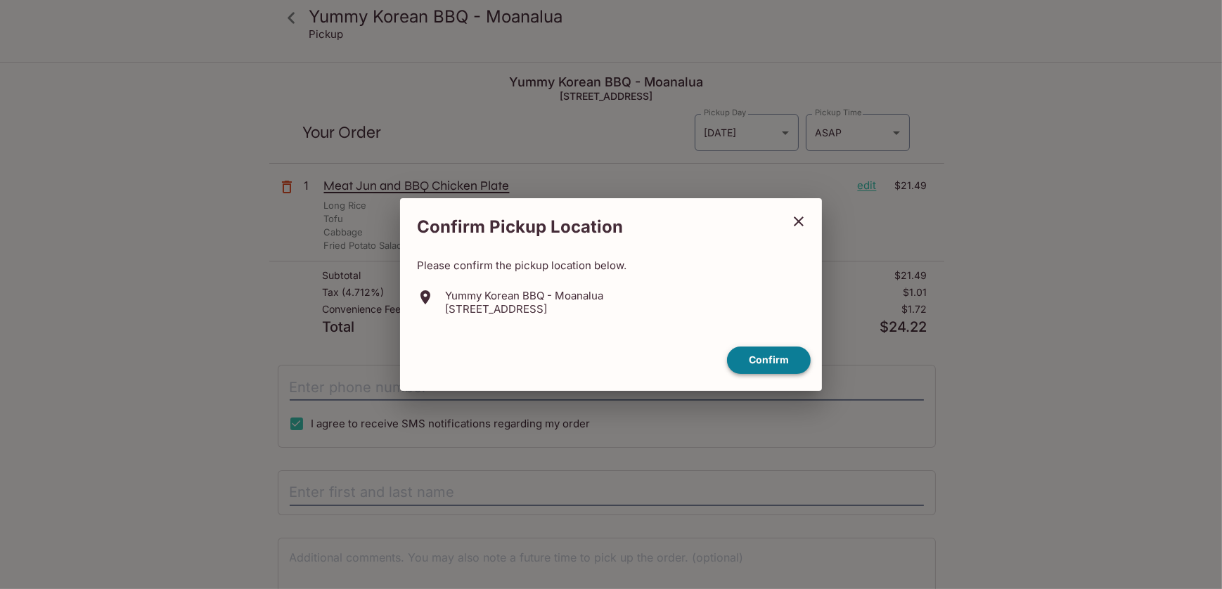 The image size is (1222, 589). Describe the element at coordinates (591, 227) in the screenshot. I see `h2: Confirm Pickup Location` at that location.